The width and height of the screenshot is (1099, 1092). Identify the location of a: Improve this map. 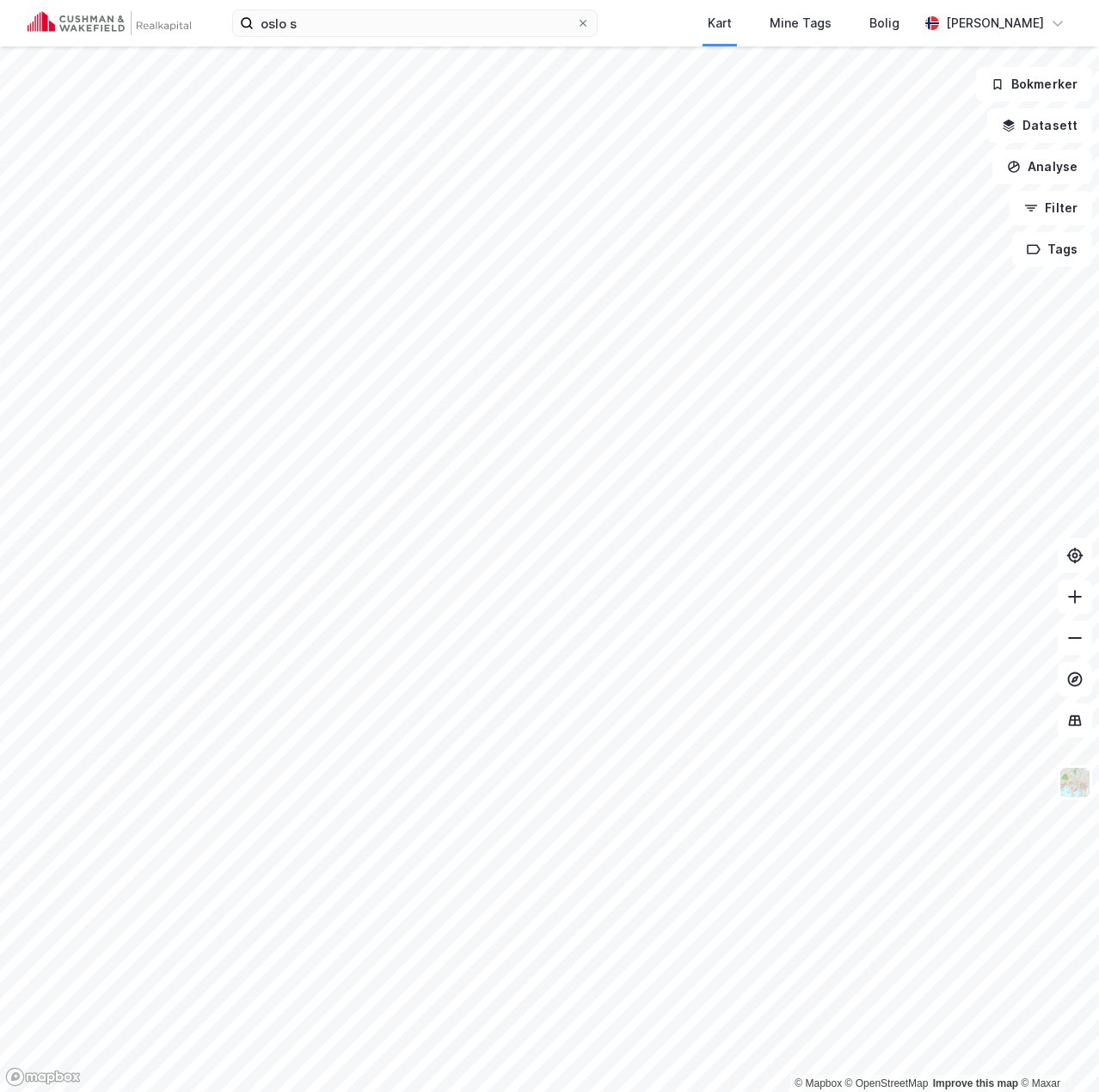
(975, 1083).